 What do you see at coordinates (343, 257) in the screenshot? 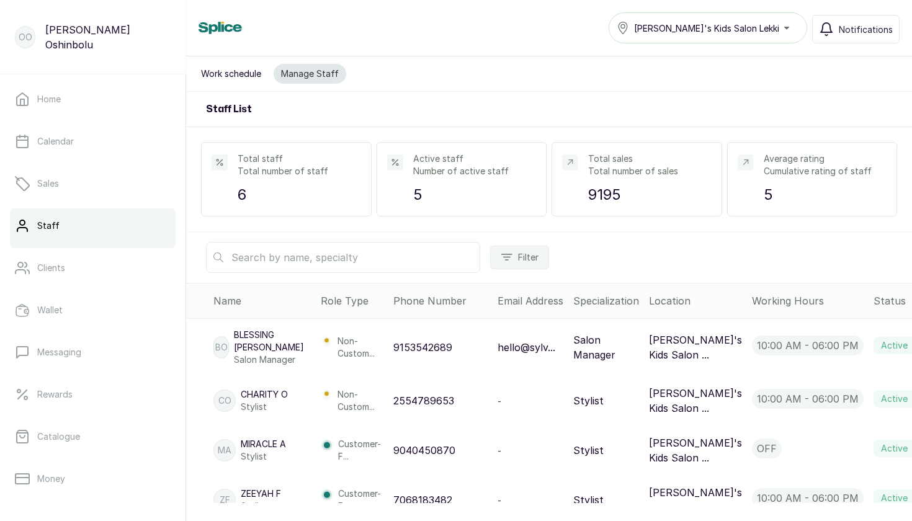
I see `input: Search by name, specialty` at bounding box center [343, 257].